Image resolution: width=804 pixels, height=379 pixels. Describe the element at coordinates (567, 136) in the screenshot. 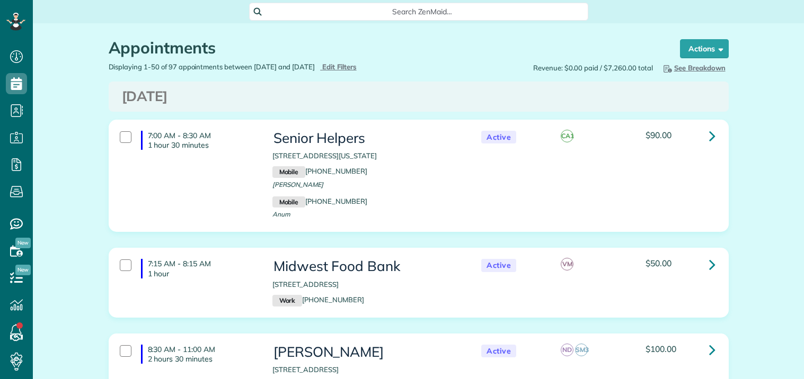

I see `span: CA1` at that location.